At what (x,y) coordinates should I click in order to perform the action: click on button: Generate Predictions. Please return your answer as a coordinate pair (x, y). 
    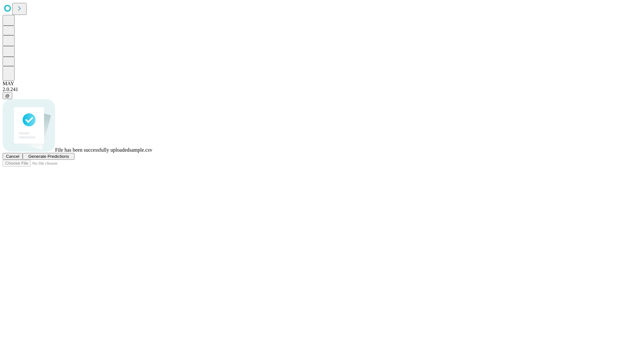
    Looking at the image, I should click on (49, 156).